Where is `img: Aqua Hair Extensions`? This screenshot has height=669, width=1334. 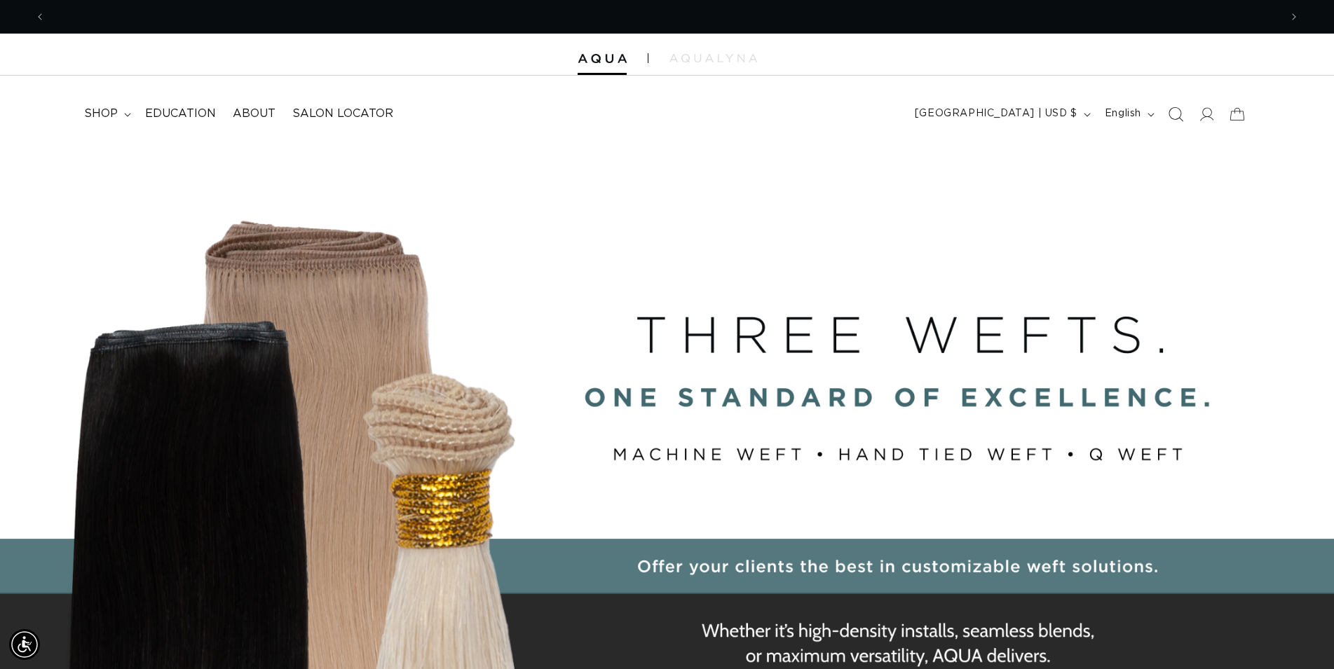
img: Aqua Hair Extensions is located at coordinates (602, 59).